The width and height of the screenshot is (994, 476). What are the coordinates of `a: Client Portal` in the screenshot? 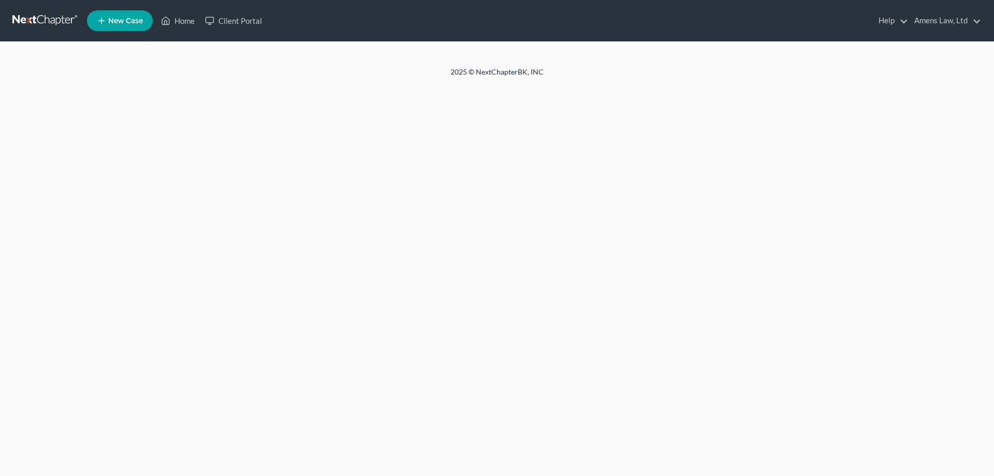 It's located at (234, 21).